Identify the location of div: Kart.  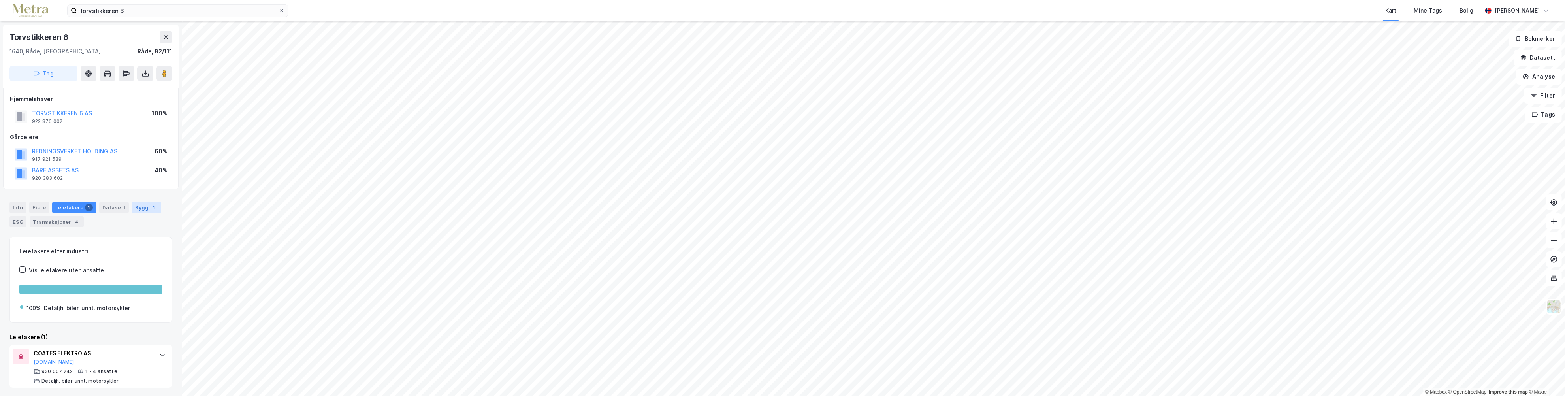
(1391, 11).